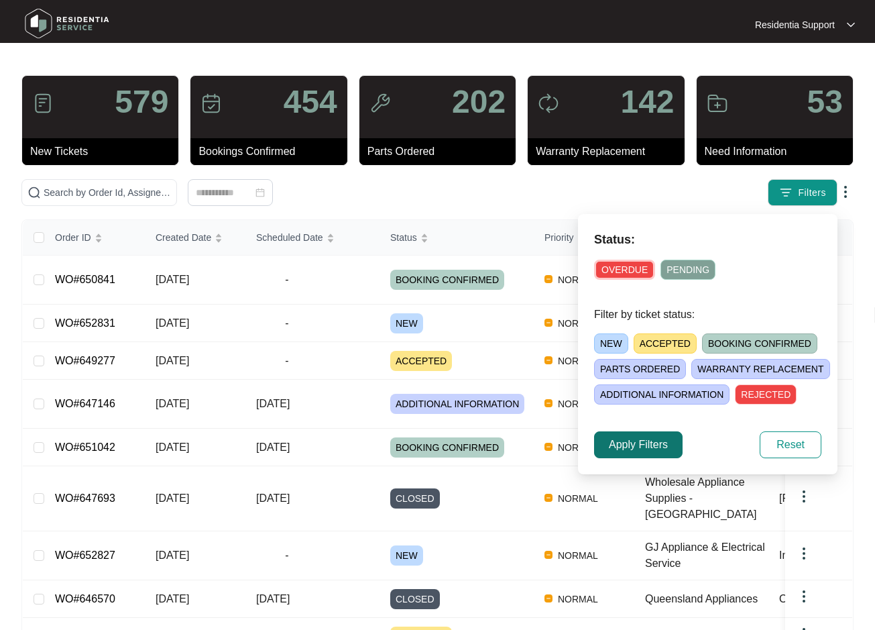 This screenshot has height=630, width=875. What do you see at coordinates (85, 403) in the screenshot?
I see `a: WO#647146` at bounding box center [85, 403].